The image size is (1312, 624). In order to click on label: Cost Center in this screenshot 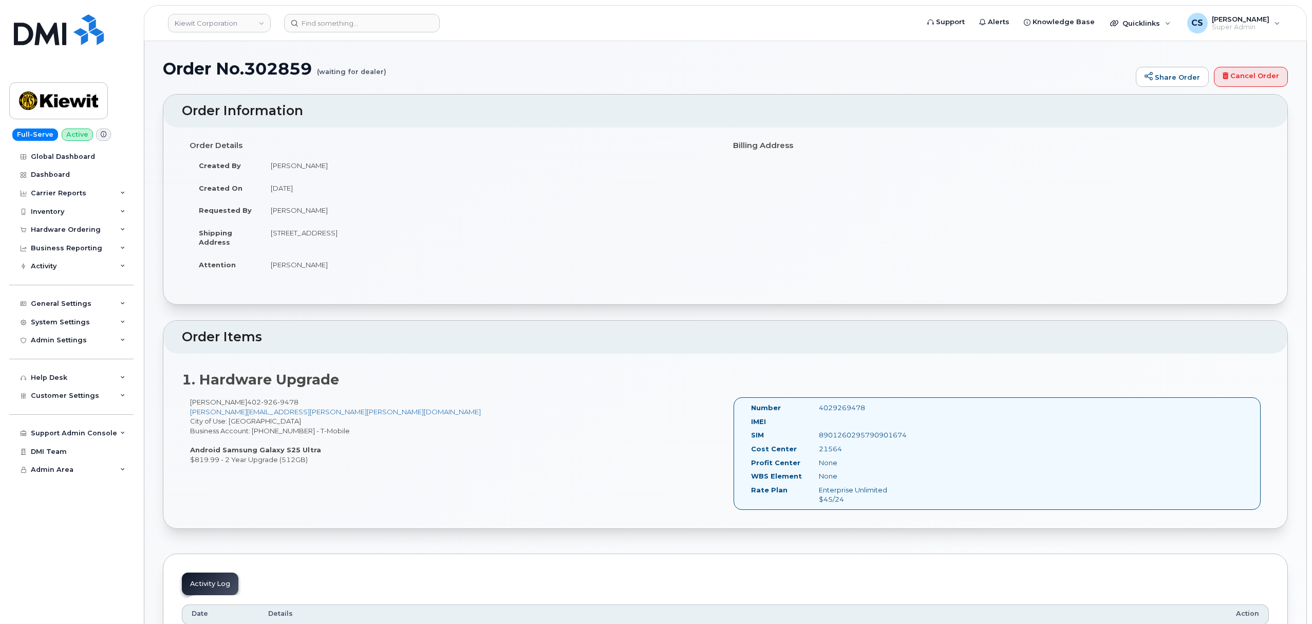, I will do `click(774, 449)`.